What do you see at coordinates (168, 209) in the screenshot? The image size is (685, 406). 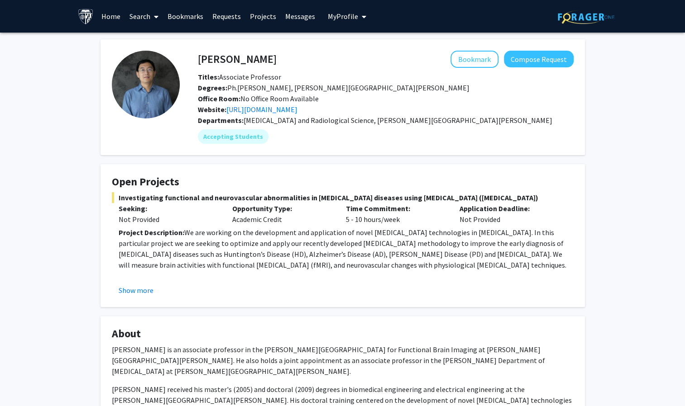 I see `p: Seeking:` at bounding box center [168, 209].